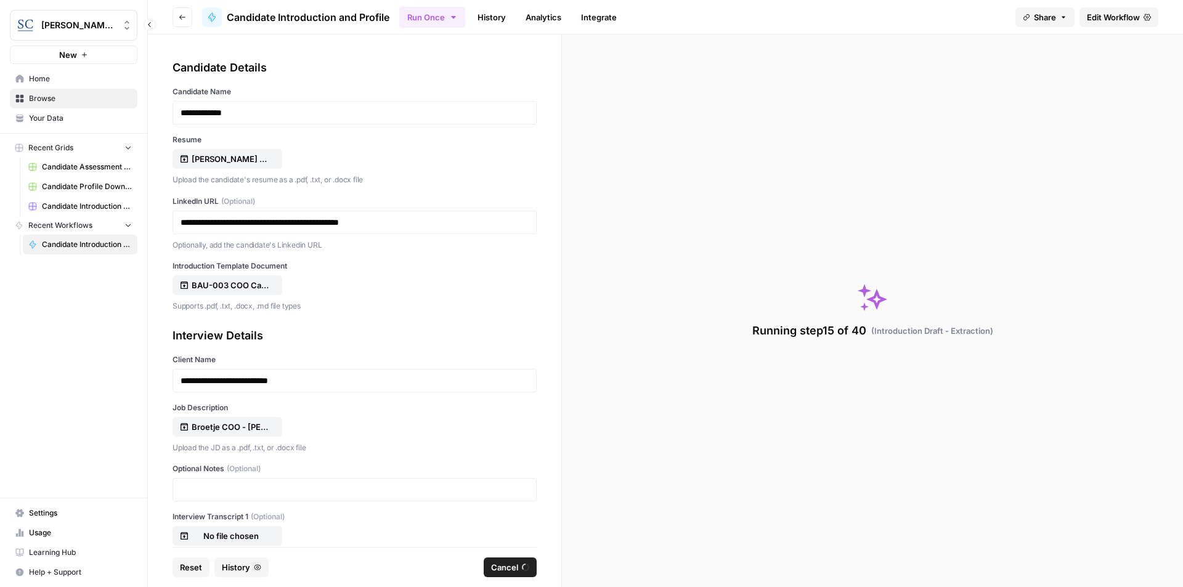  Describe the element at coordinates (80, 118) in the screenshot. I see `span: Your Data` at that location.